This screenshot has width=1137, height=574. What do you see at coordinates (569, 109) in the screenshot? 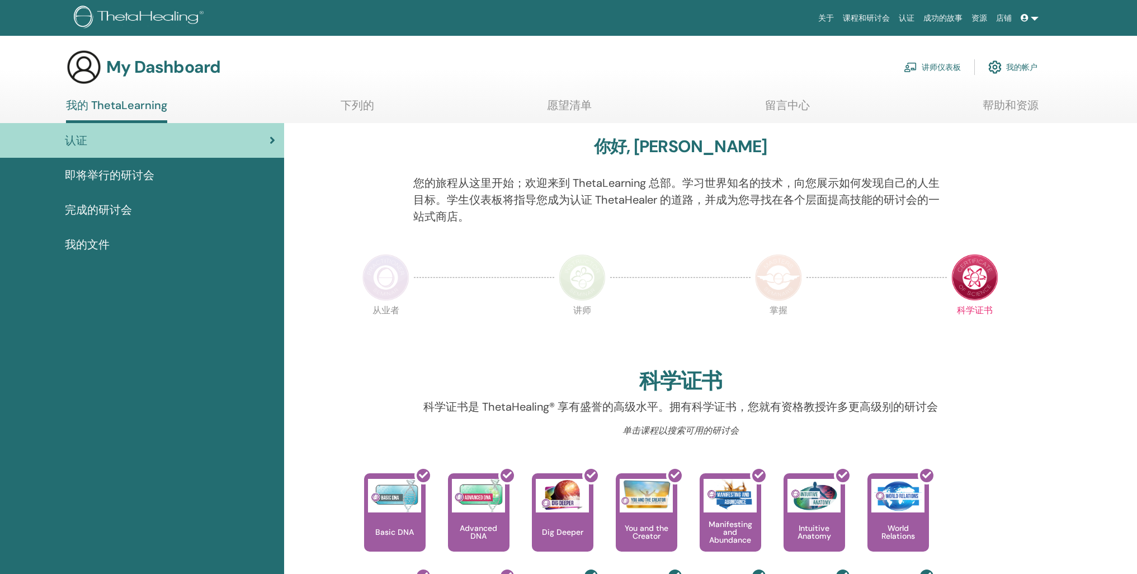
I see `a: 愿望清单` at bounding box center [569, 109].